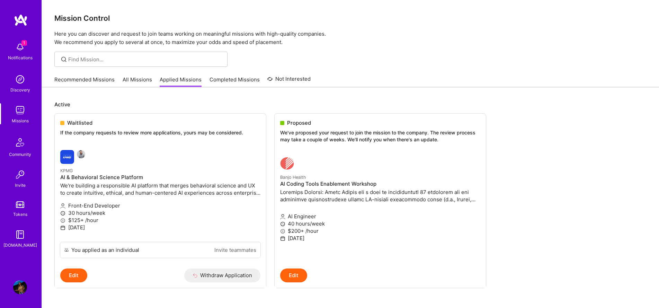  Describe the element at coordinates (160, 133) in the screenshot. I see `p: If the company requests to review more applications, yours may be considered.` at that location.